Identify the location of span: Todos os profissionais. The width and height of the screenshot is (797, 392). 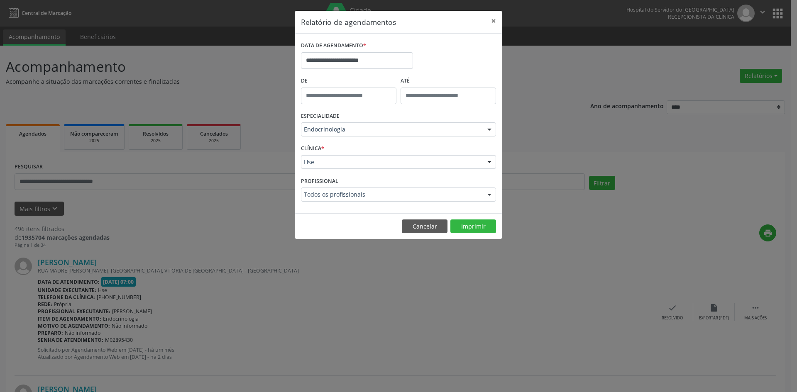
(391, 195).